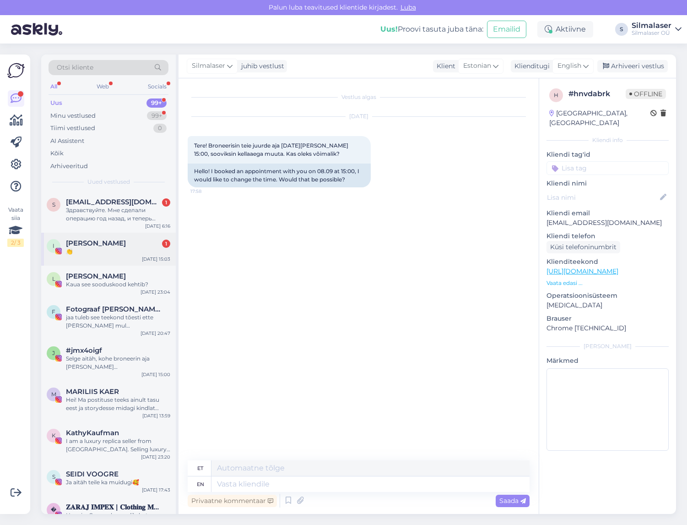 The image size is (687, 525). What do you see at coordinates (507, 29) in the screenshot?
I see `button: Emailid` at bounding box center [507, 29].